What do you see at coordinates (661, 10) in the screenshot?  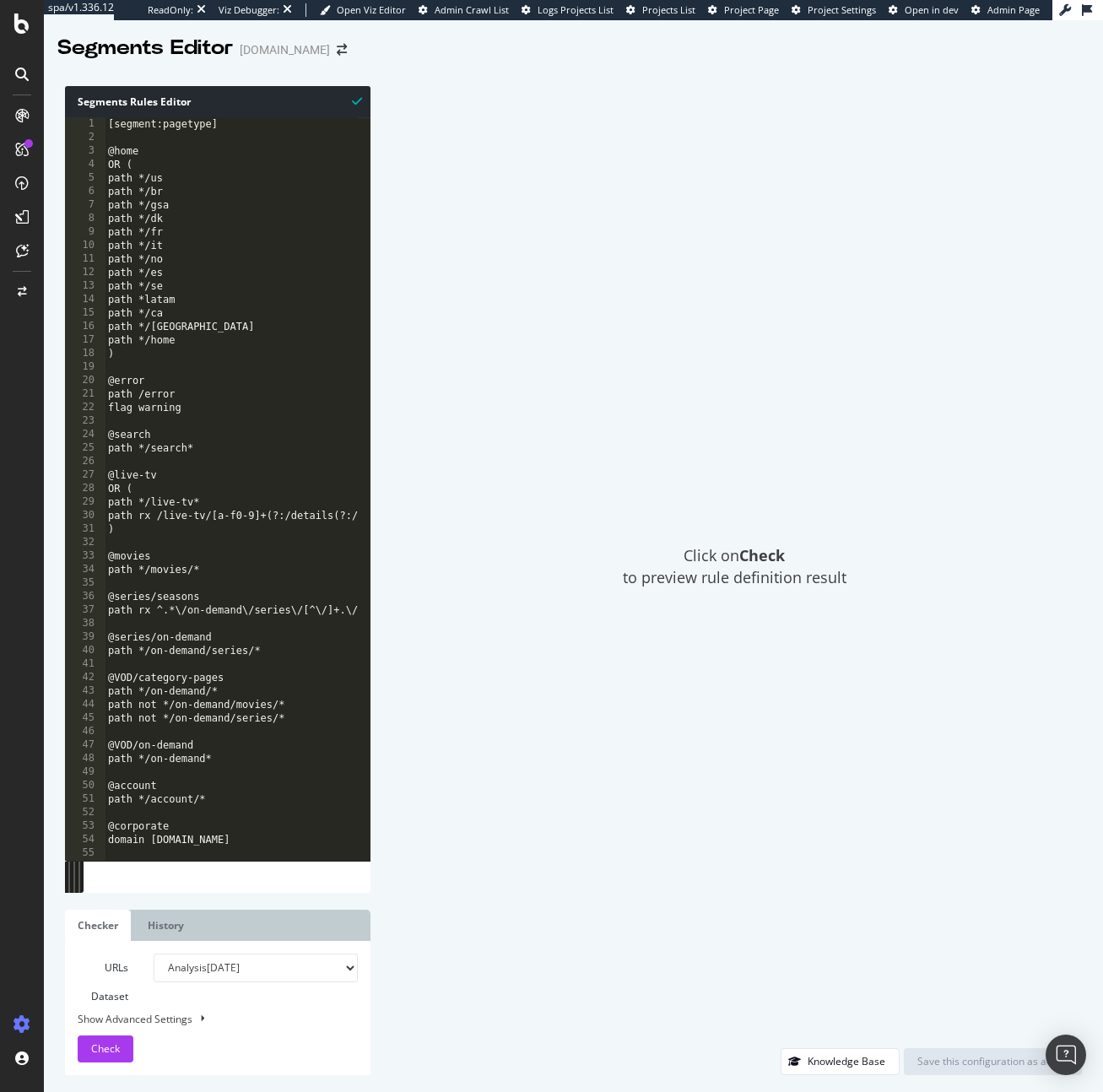 I see `a: Projects List` at bounding box center [661, 10].